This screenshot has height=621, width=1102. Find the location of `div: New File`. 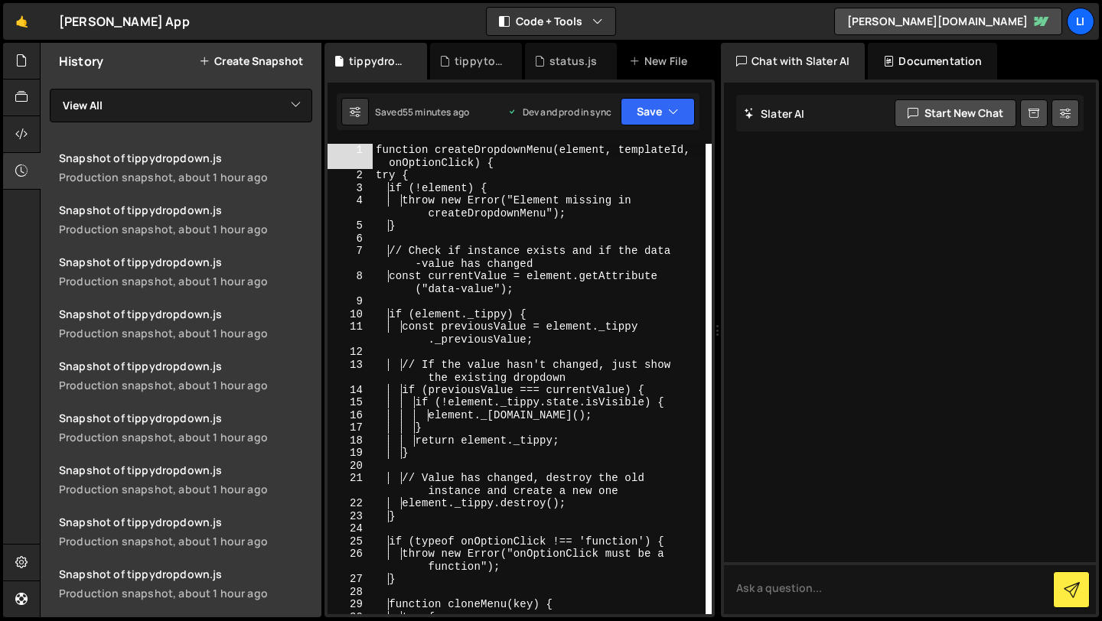

div: New File is located at coordinates (661, 61).